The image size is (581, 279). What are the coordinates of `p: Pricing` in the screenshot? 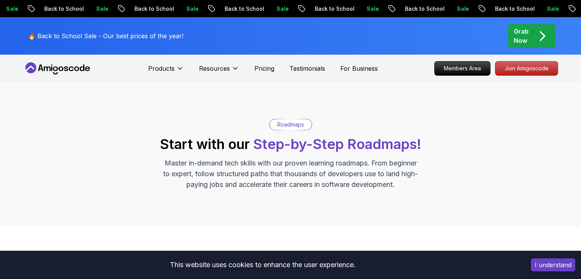 It's located at (264, 68).